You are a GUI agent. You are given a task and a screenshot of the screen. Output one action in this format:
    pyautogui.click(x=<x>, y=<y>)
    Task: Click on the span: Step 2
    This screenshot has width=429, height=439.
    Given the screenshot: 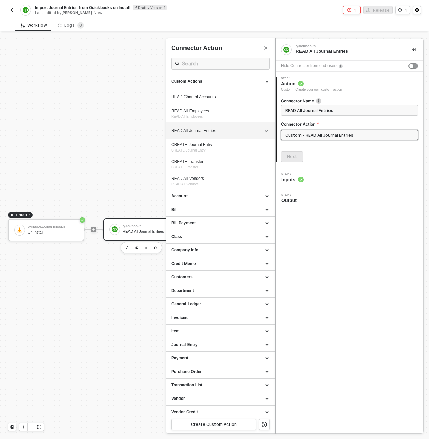 What is the action you would take?
    pyautogui.click(x=293, y=174)
    